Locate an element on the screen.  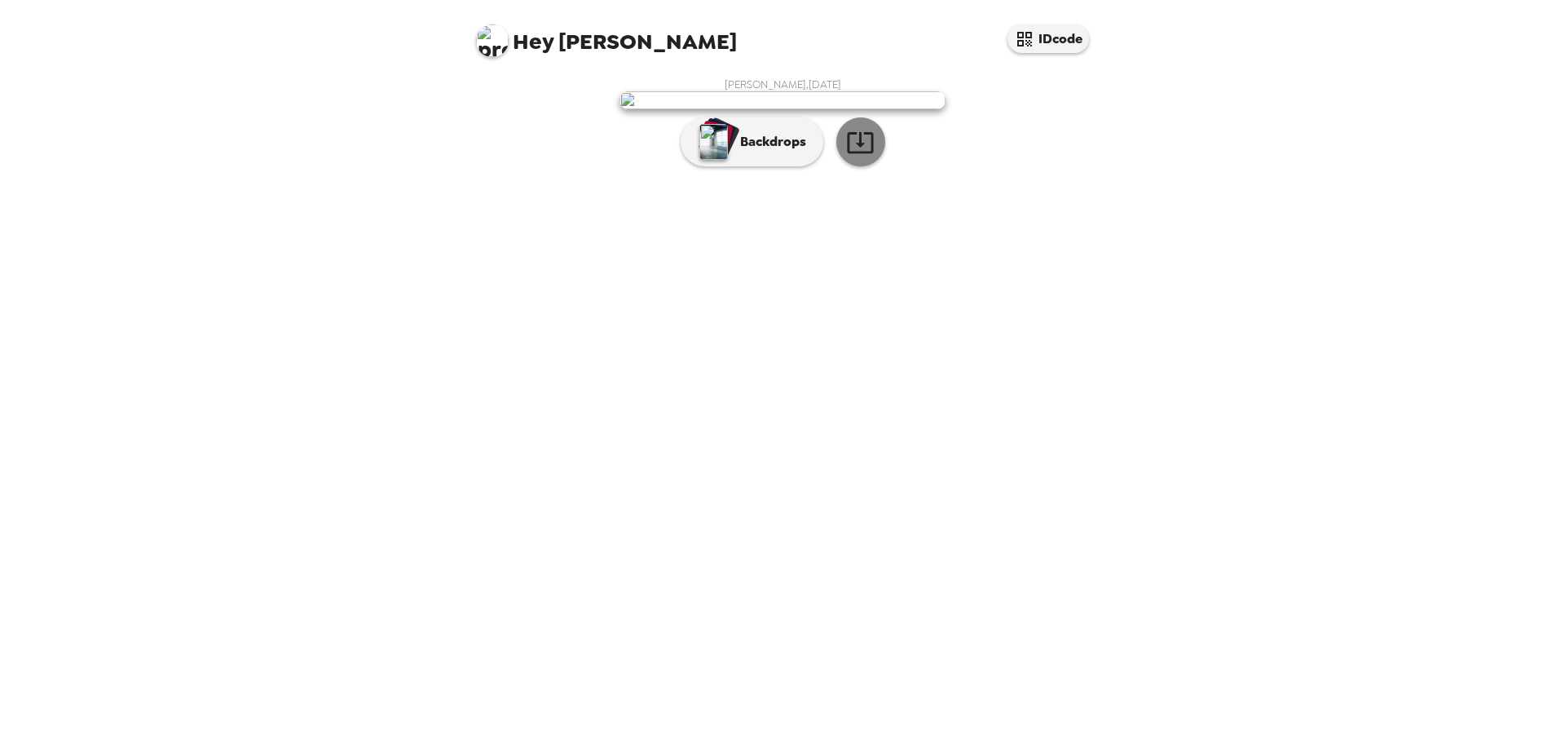
img: profile pic is located at coordinates (492, 41).